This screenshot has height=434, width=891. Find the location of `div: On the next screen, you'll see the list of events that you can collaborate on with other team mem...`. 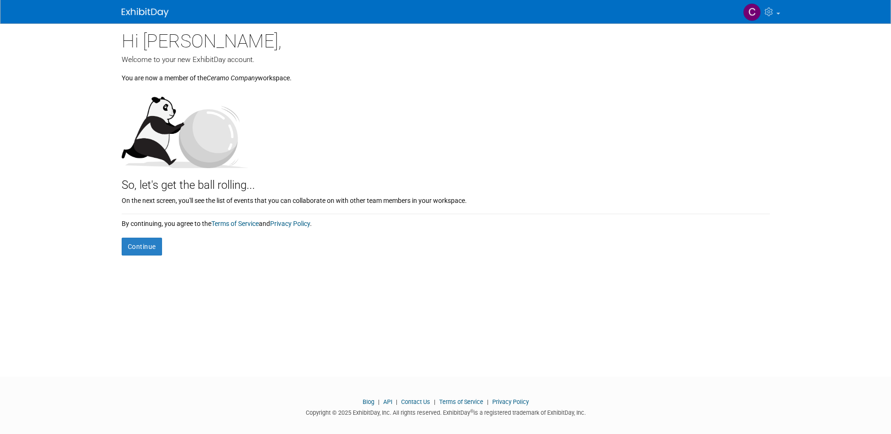

div: On the next screen, you'll see the list of events that you can collaborate on with other team mem... is located at coordinates (446, 199).